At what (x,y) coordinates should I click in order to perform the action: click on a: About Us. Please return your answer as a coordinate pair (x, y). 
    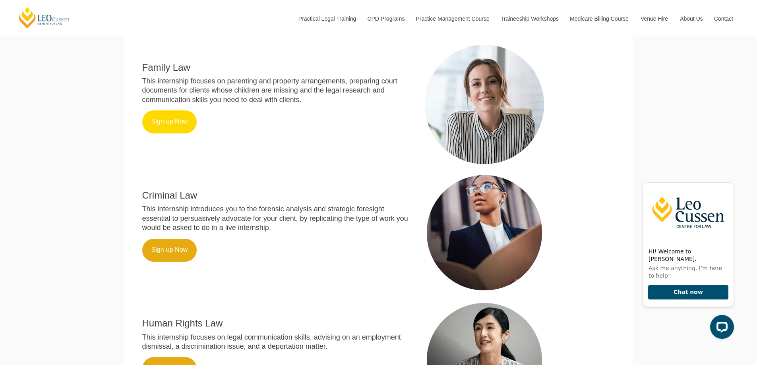
    Looking at the image, I should click on (691, 19).